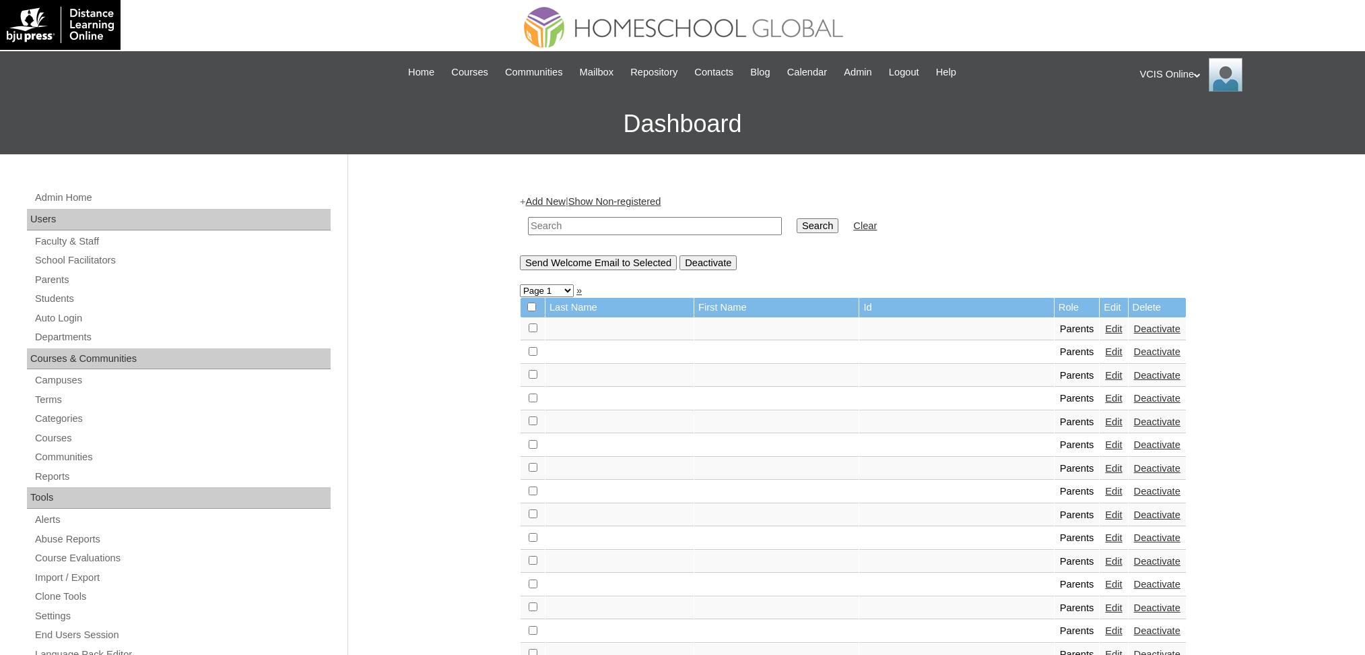  I want to click on span: Admin, so click(858, 72).